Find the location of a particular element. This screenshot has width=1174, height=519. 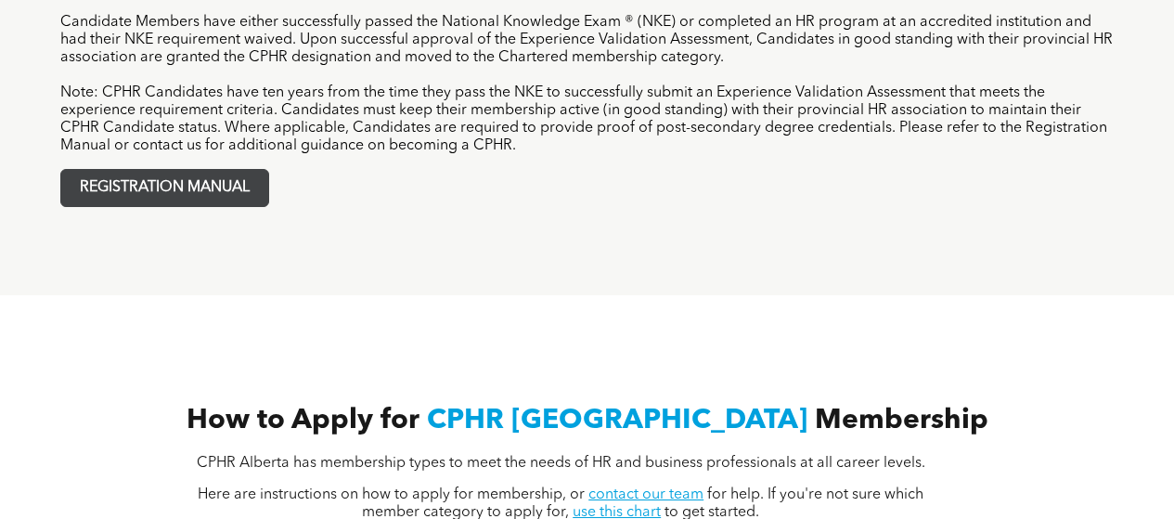

span: REGISTRATION MANUAL is located at coordinates (164, 187).